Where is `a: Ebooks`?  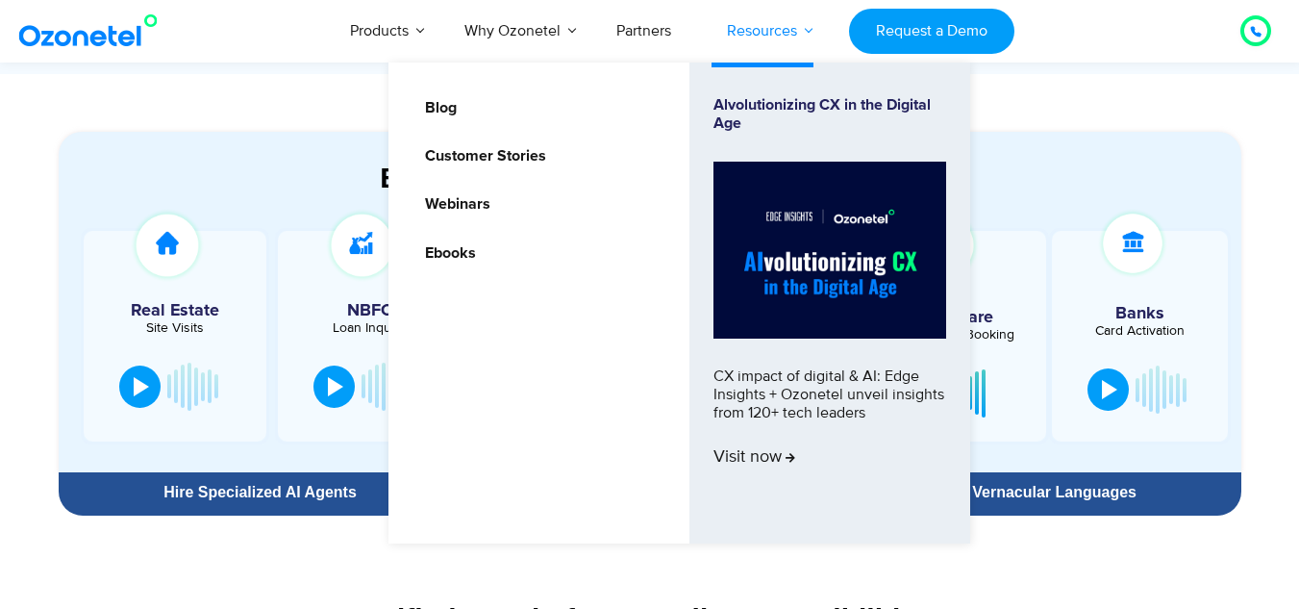 a: Ebooks is located at coordinates (445, 253).